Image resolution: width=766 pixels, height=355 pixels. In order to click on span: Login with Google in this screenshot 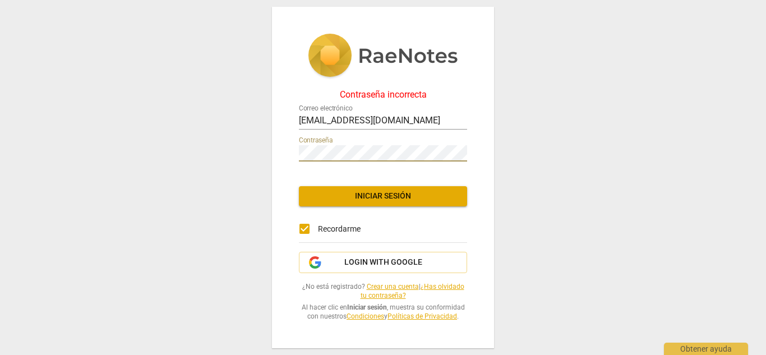, I will do `click(383, 262)`.